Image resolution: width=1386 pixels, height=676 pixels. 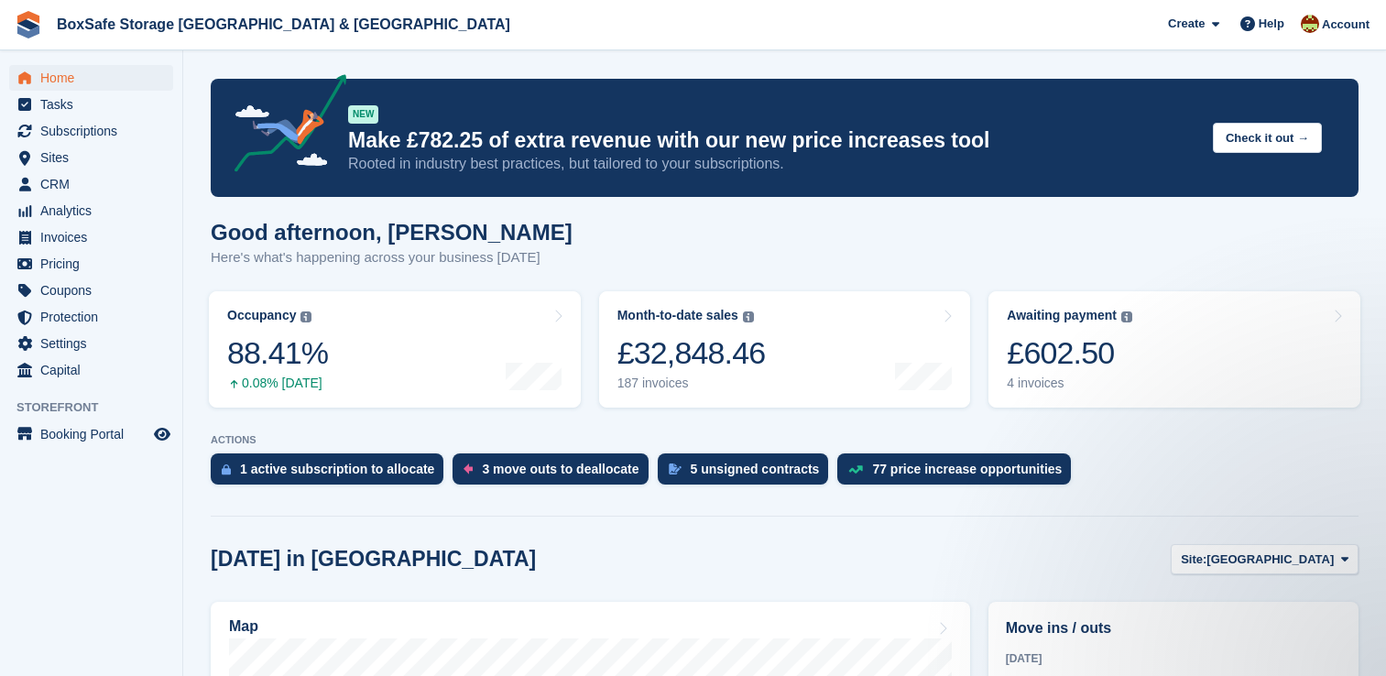 I want to click on p: ACTIONS, so click(x=784, y=440).